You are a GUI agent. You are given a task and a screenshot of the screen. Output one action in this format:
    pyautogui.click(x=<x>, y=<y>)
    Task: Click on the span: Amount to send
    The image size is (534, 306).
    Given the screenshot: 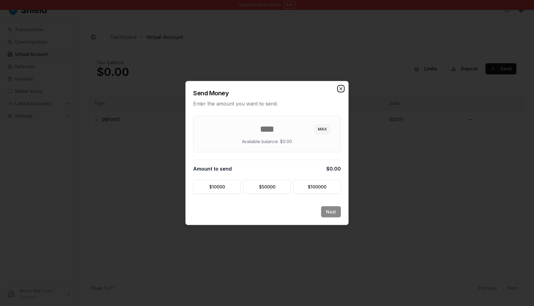 What is the action you would take?
    pyautogui.click(x=212, y=169)
    